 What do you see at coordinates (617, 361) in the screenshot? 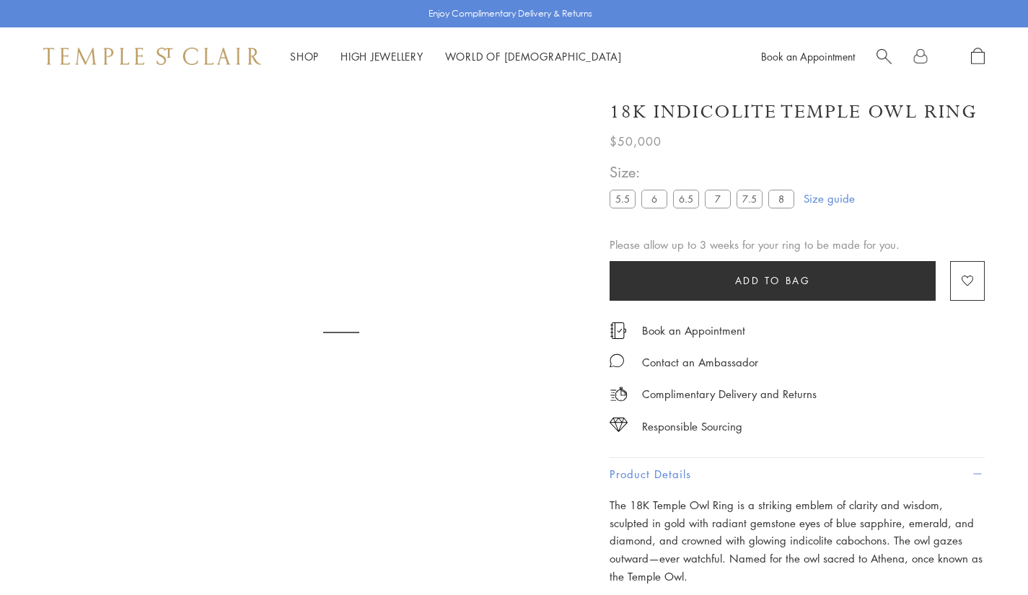
I see `img: MessageIcon-01_2.svg` at bounding box center [617, 361].